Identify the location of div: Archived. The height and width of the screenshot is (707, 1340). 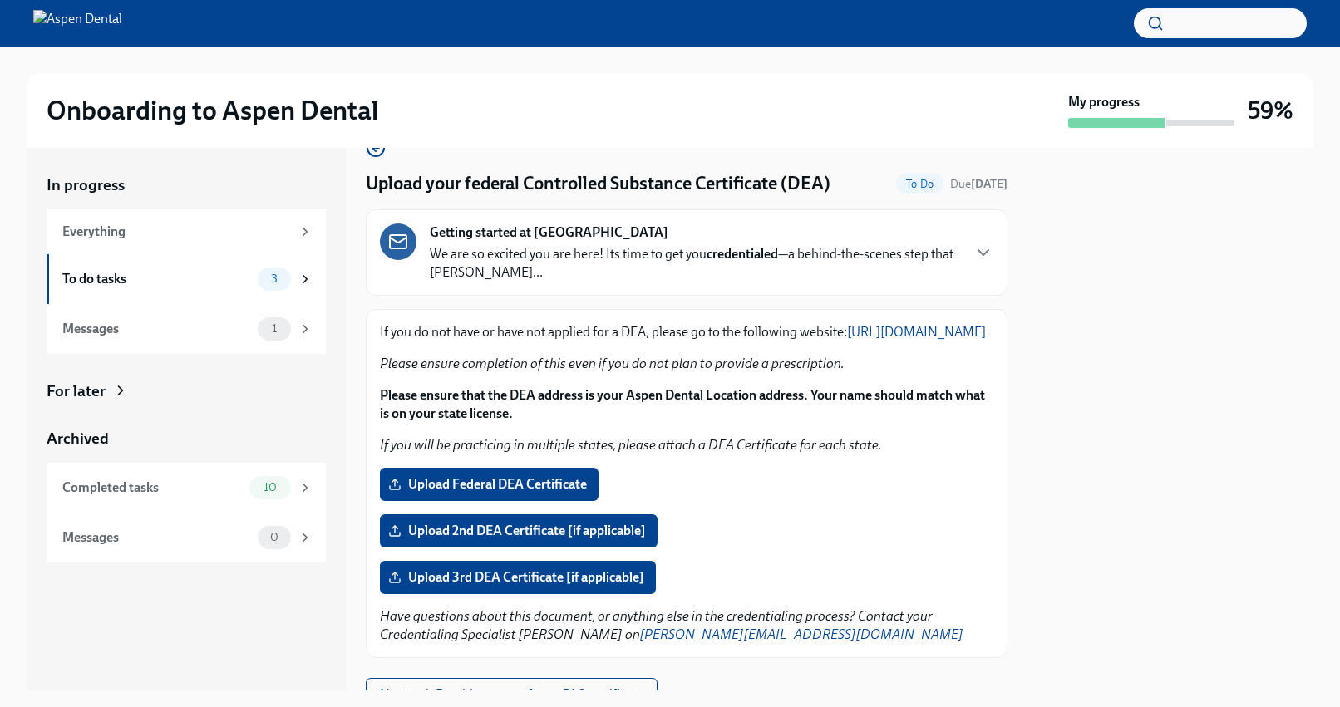
(186, 439).